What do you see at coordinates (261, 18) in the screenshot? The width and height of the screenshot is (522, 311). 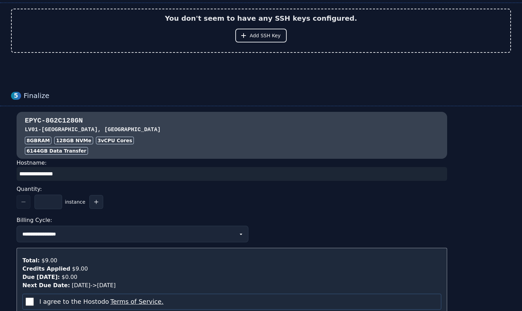 I see `h2: You don't seem to have any SSH keys configured.` at bounding box center [261, 18].